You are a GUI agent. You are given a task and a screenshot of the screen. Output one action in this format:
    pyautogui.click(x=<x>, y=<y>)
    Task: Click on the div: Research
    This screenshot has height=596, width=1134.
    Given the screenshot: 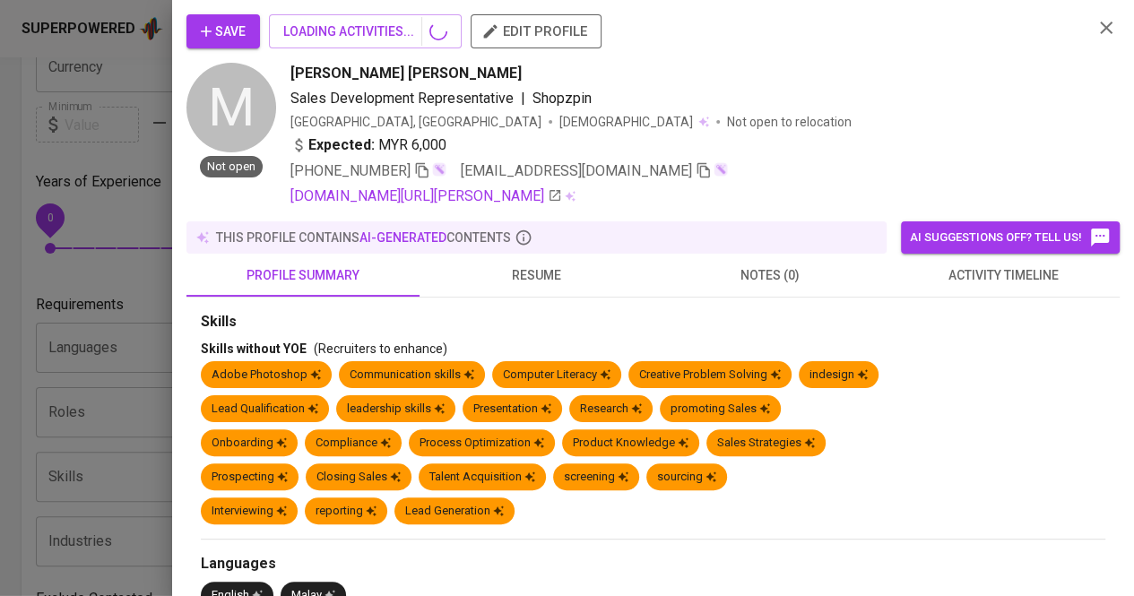 What is the action you would take?
    pyautogui.click(x=610, y=409)
    